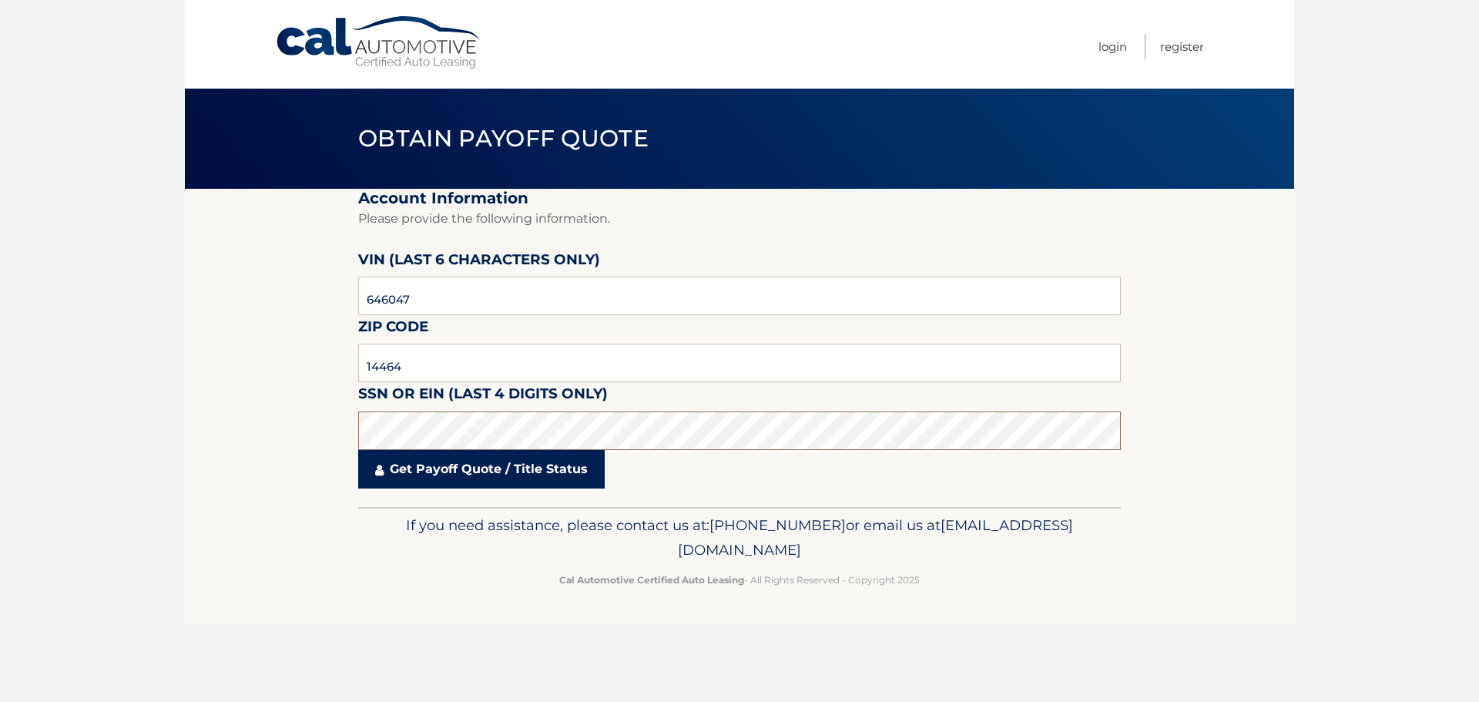 The width and height of the screenshot is (1479, 702). I want to click on a: Get Payoff Quote / Title Status, so click(482, 469).